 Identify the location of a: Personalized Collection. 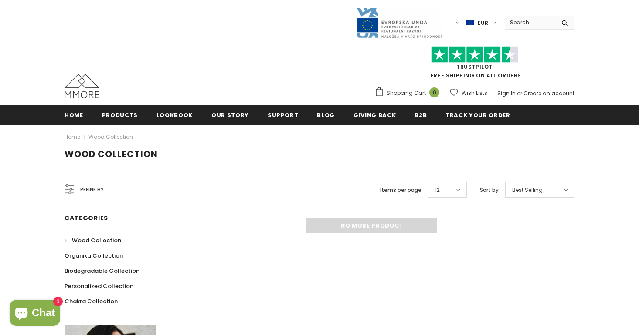
(99, 286).